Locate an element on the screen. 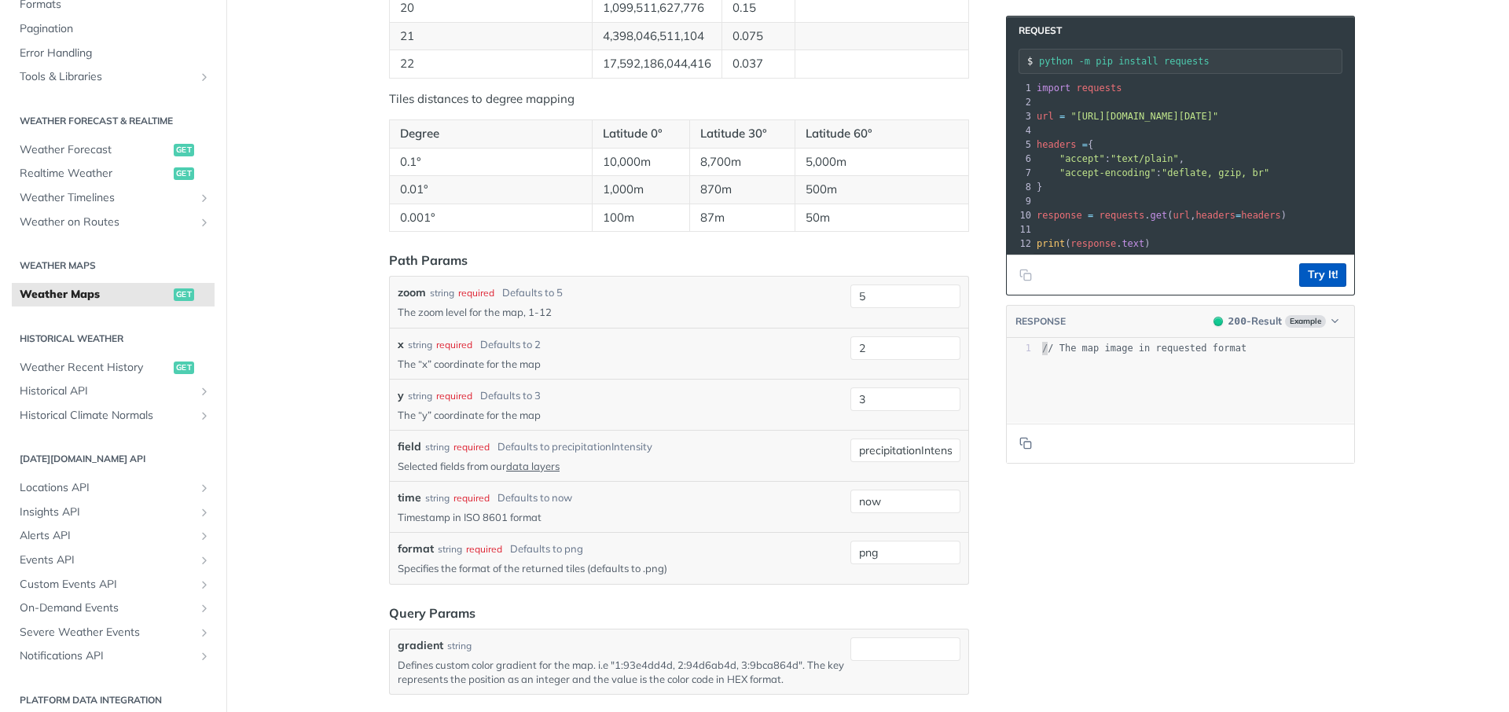 This screenshot has width=1509, height=712. span: Events API is located at coordinates (107, 560).